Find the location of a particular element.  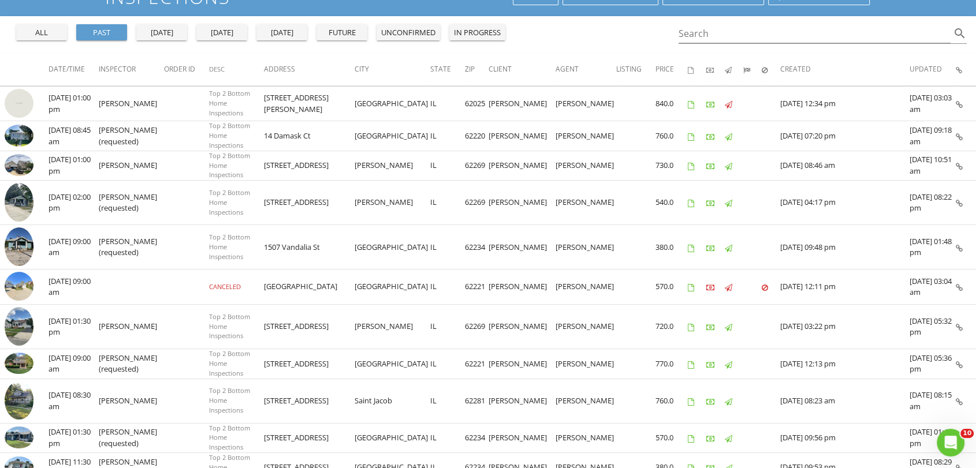

div: all is located at coordinates (42, 33).